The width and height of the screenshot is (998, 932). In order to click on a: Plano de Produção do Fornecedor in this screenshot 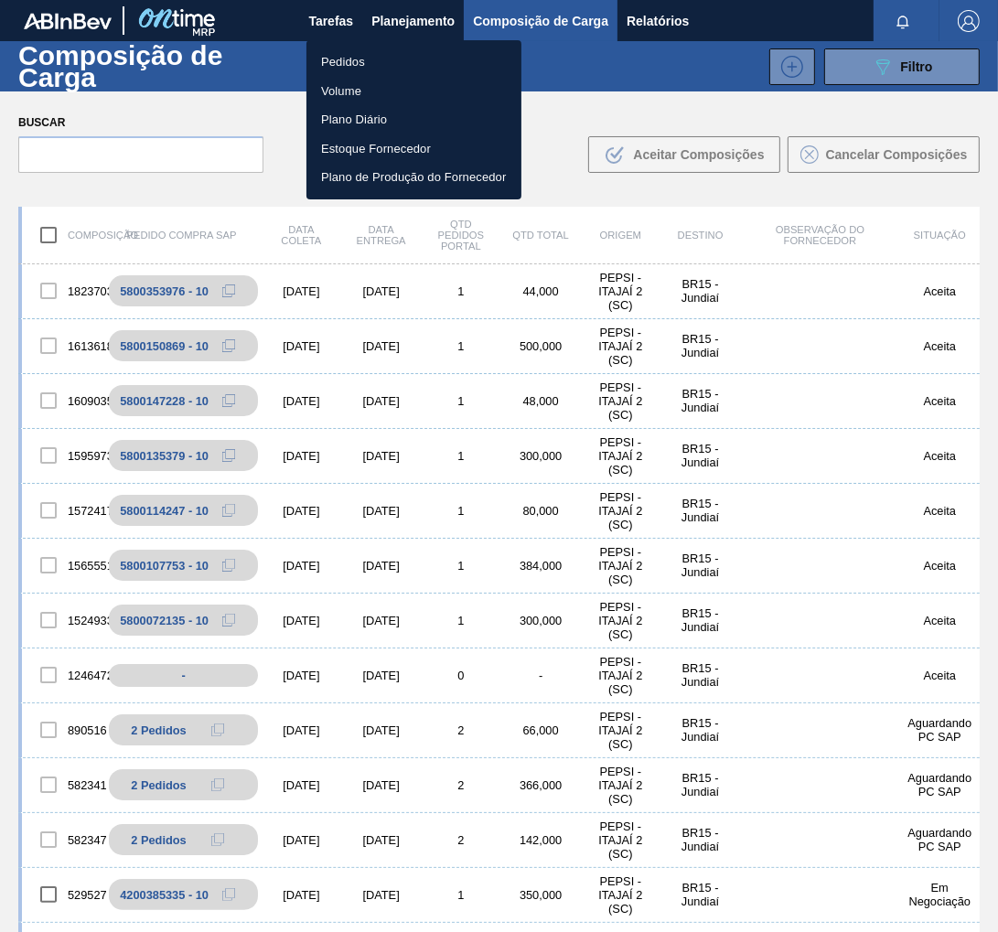, I will do `click(413, 177)`.